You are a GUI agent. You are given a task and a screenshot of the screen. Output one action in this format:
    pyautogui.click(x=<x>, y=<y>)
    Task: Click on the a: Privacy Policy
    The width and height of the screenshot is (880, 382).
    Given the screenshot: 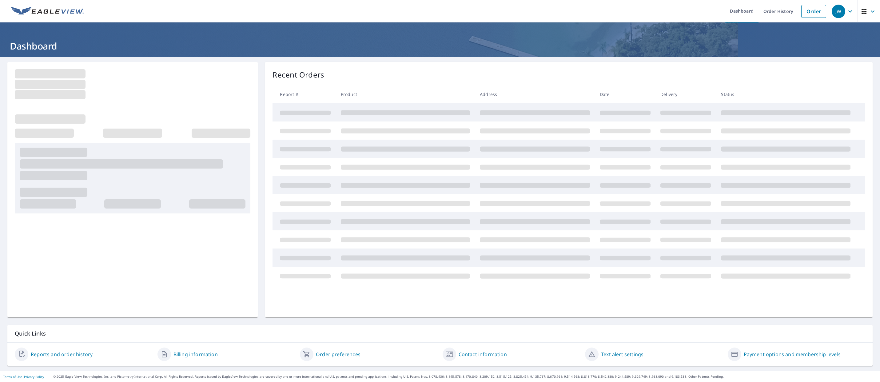 What is the action you would take?
    pyautogui.click(x=34, y=377)
    